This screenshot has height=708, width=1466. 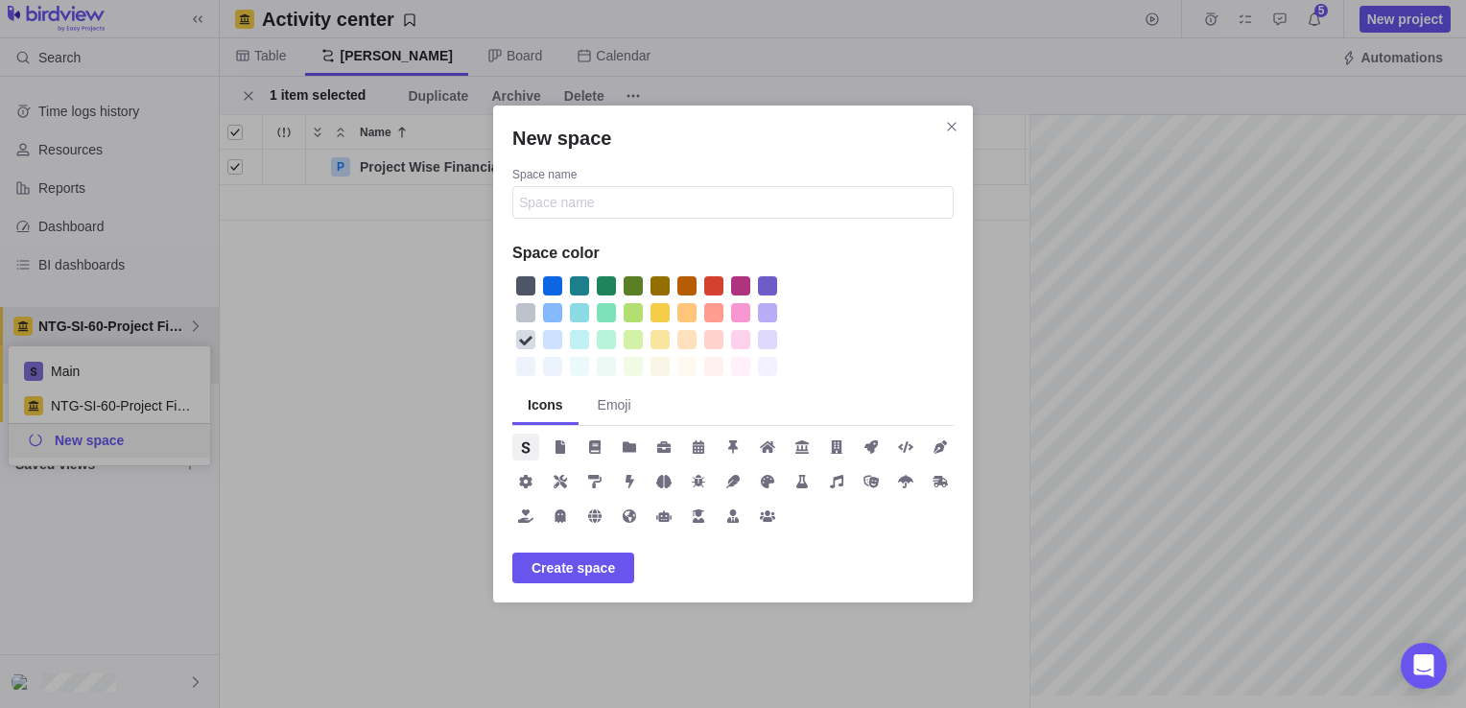 What do you see at coordinates (573, 568) in the screenshot?
I see `span: Create space` at bounding box center [573, 568].